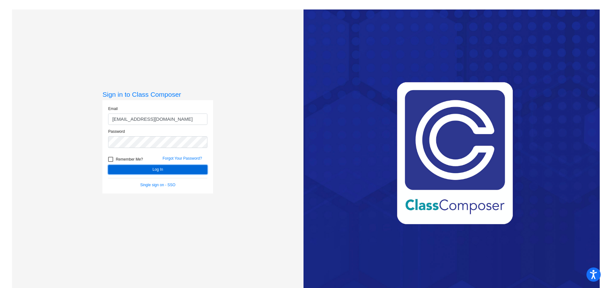  Describe the element at coordinates (158, 185) in the screenshot. I see `a: Single sign on - SSO` at that location.